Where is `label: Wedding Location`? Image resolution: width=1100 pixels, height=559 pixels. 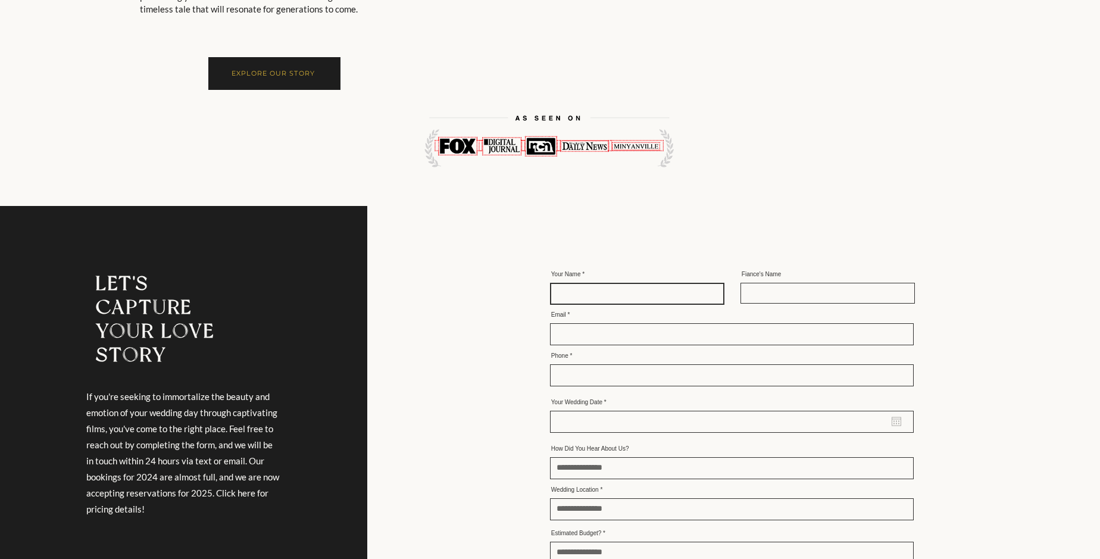 label: Wedding Location is located at coordinates (731, 490).